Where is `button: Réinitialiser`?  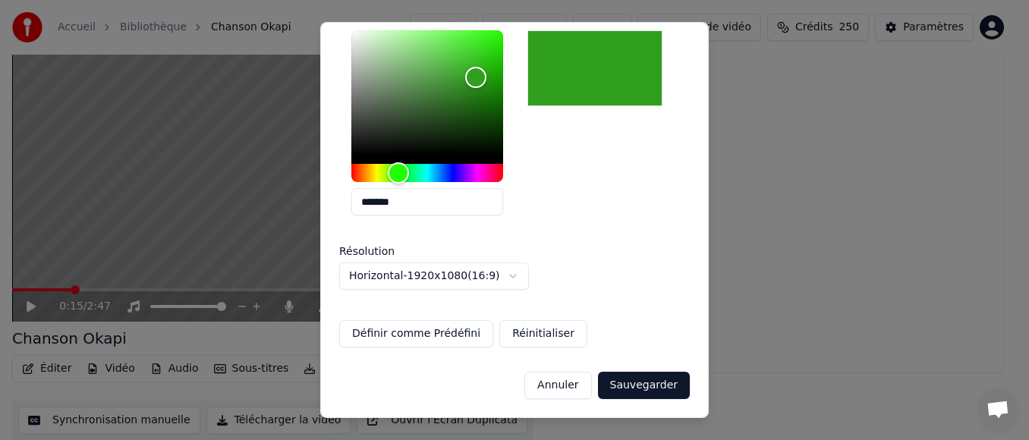
button: Réinitialiser is located at coordinates (543, 334).